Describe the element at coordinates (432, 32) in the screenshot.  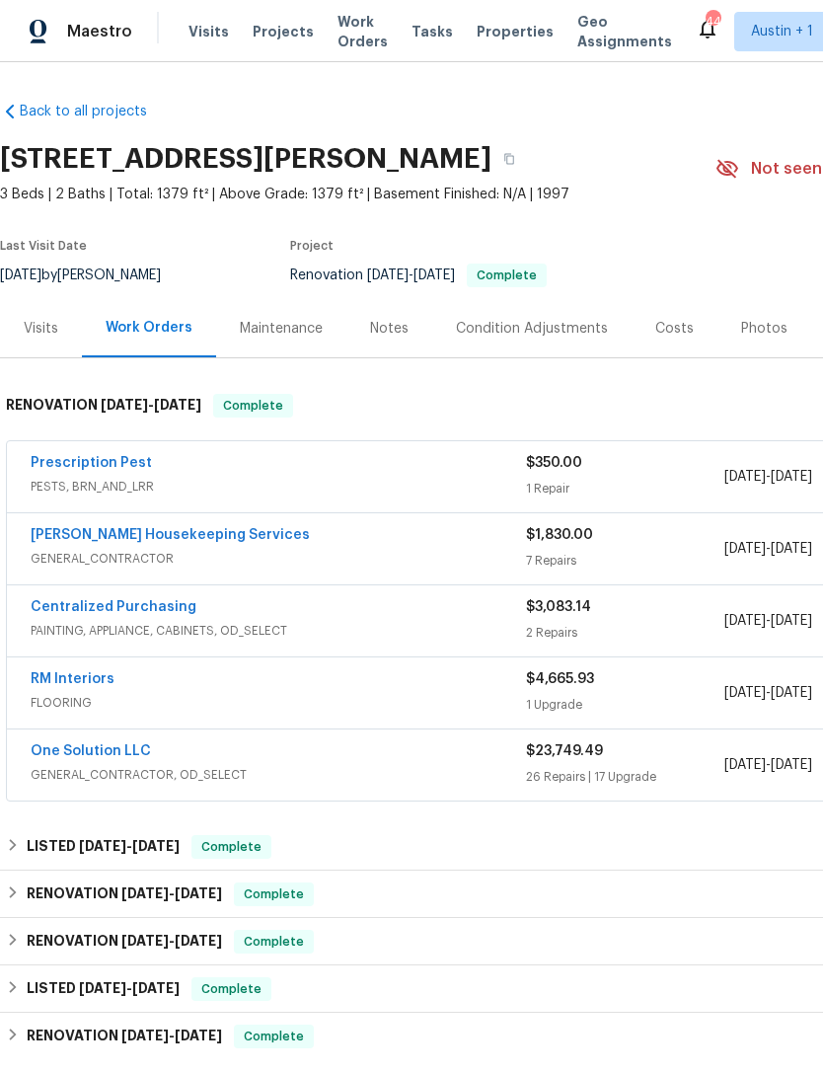
I see `span: Tasks` at that location.